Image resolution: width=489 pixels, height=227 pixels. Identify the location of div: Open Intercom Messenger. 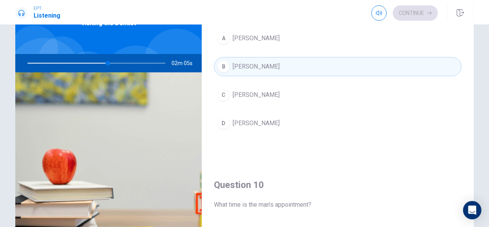
(472, 210).